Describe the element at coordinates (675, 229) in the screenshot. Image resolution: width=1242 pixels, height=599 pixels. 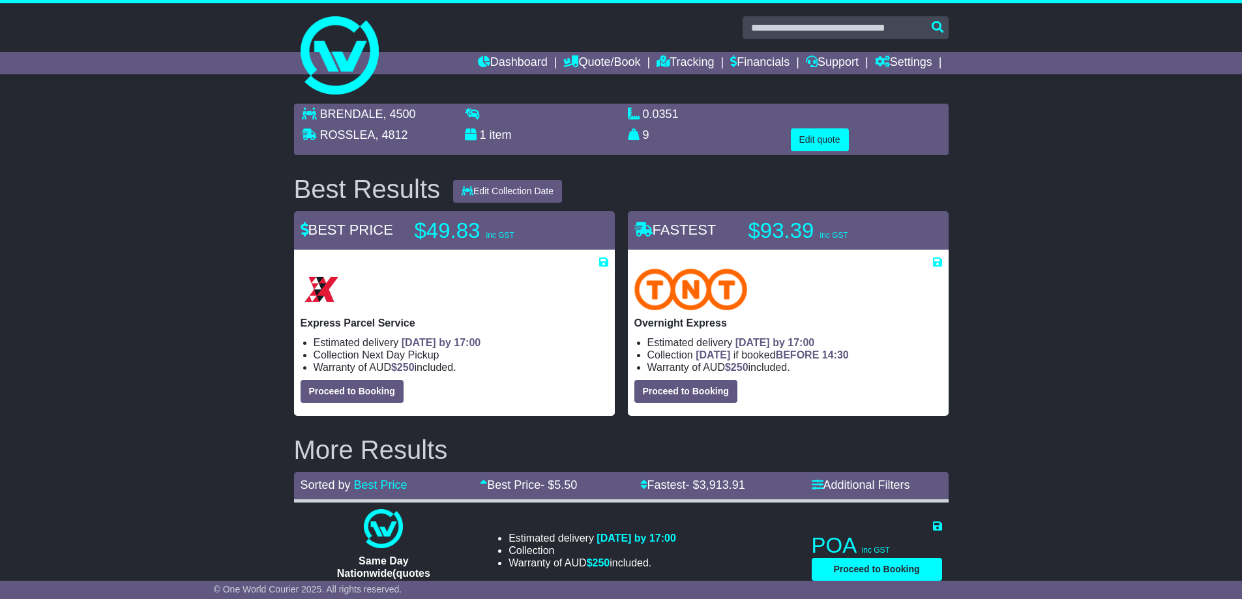
I see `span: FASTEST` at that location.